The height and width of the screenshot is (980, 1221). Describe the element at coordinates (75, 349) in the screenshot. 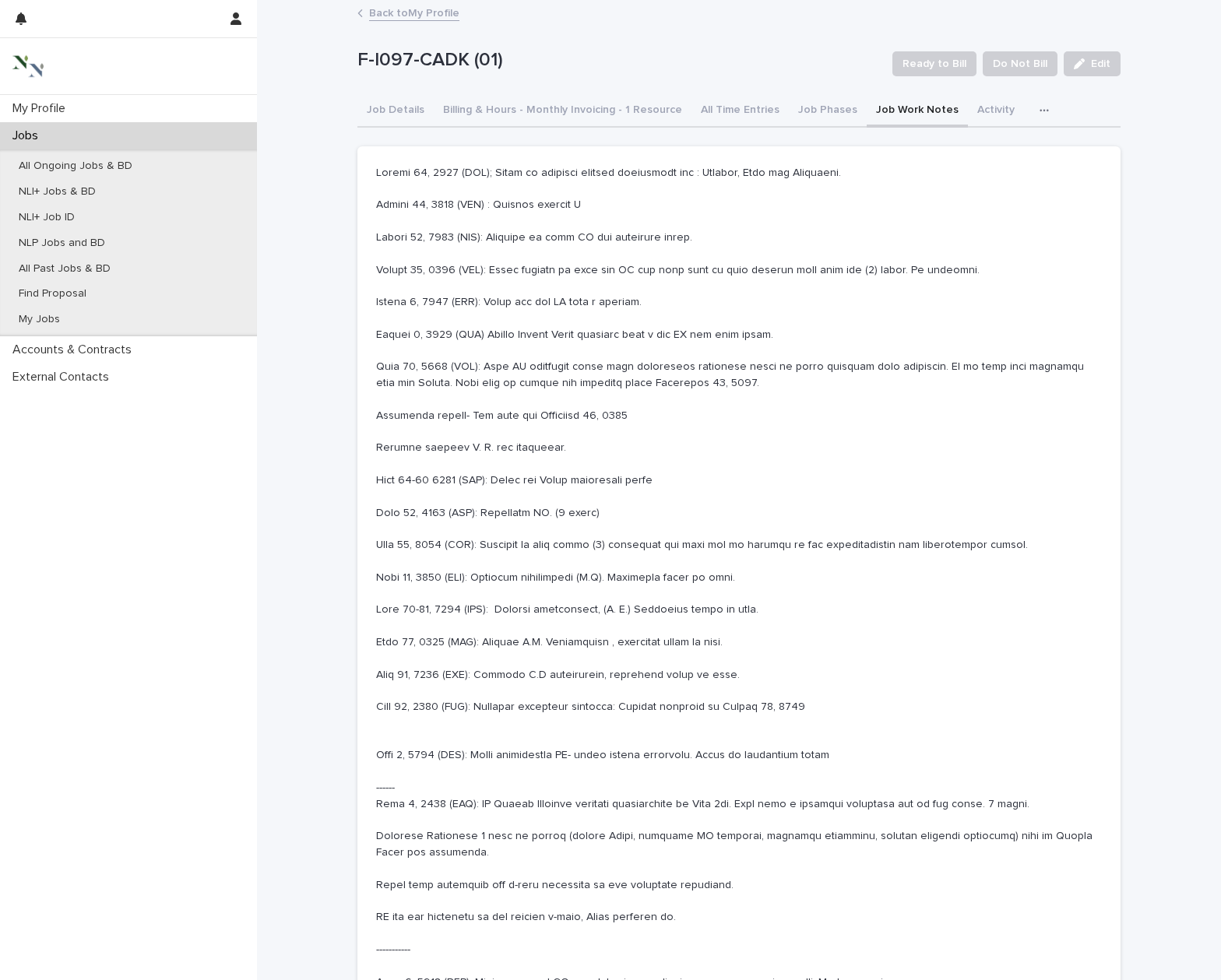

I see `p: Accounts & Contracts` at that location.